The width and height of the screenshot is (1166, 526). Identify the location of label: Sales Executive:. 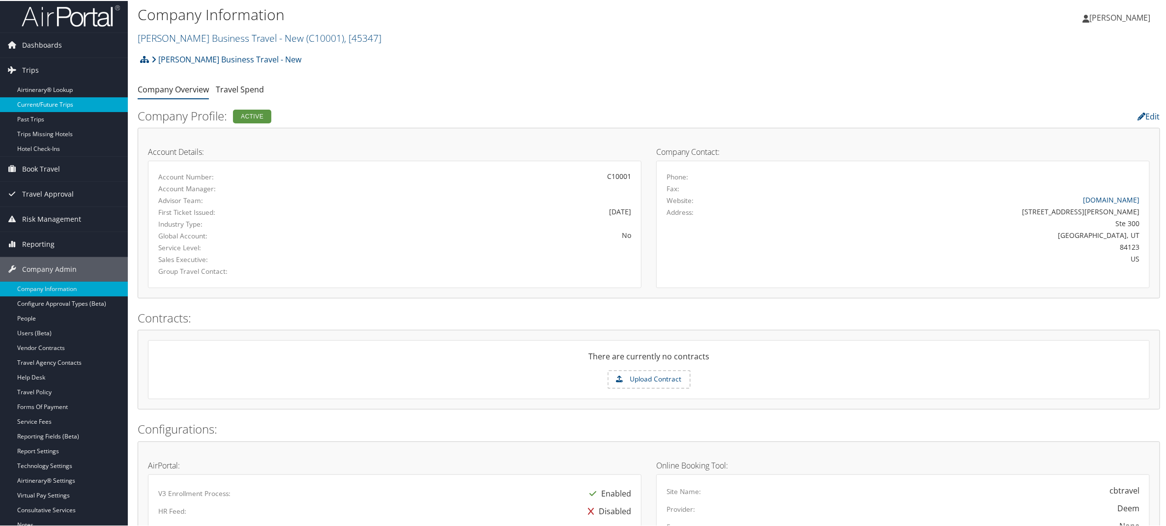
(232, 258).